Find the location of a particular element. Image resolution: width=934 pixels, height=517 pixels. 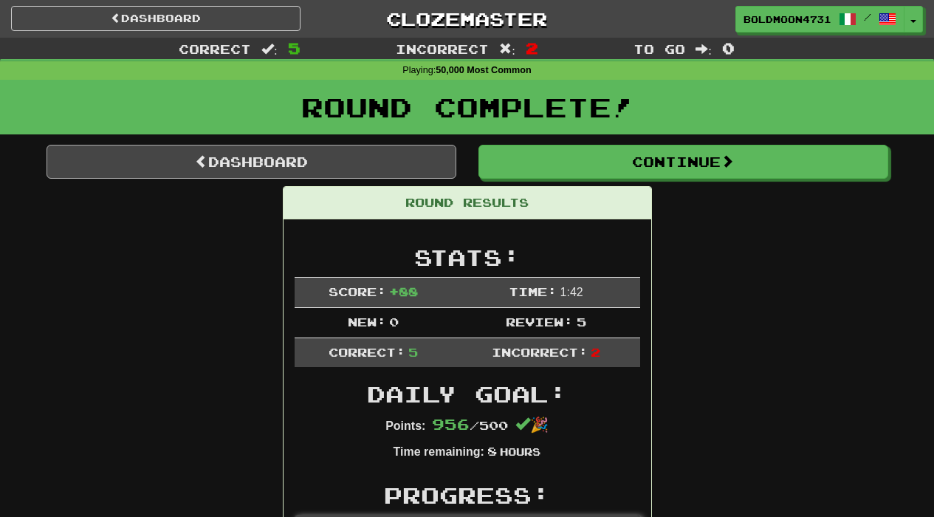

span: Score: is located at coordinates (357, 291).